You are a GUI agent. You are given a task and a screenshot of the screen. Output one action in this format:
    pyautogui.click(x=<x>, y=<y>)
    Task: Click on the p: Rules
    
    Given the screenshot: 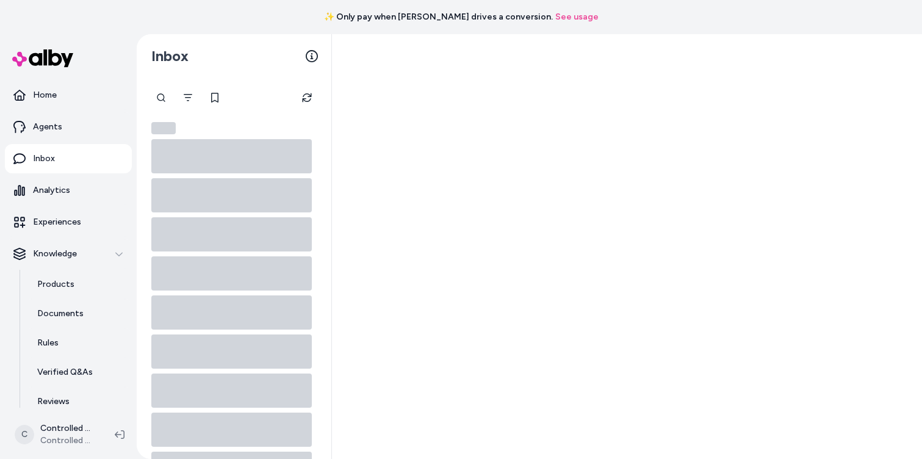 What is the action you would take?
    pyautogui.click(x=48, y=343)
    